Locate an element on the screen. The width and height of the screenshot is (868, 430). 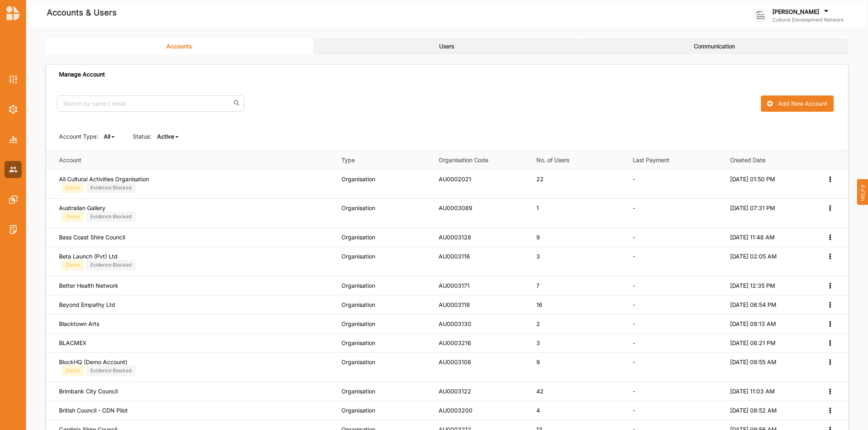
strong: Last Payment is located at coordinates (675, 160).